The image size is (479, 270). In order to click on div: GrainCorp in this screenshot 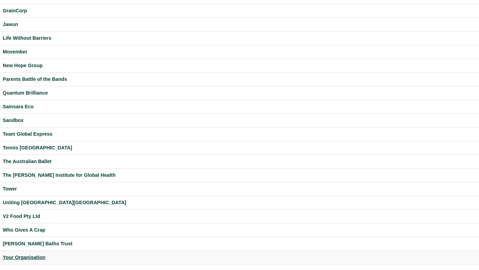, I will do `click(239, 11)`.